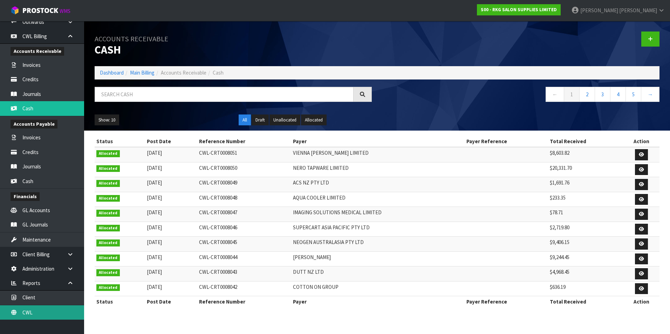 This screenshot has height=334, width=670. What do you see at coordinates (34, 124) in the screenshot?
I see `span: Accounts Payable` at bounding box center [34, 124].